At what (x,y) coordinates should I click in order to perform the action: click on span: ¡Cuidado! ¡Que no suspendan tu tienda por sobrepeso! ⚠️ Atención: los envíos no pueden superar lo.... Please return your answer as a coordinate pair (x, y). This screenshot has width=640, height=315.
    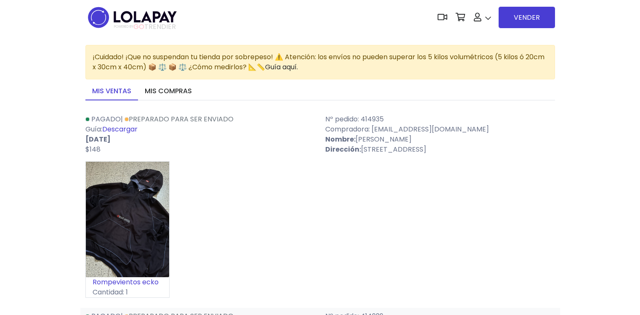
    Looking at the image, I should click on (318, 62).